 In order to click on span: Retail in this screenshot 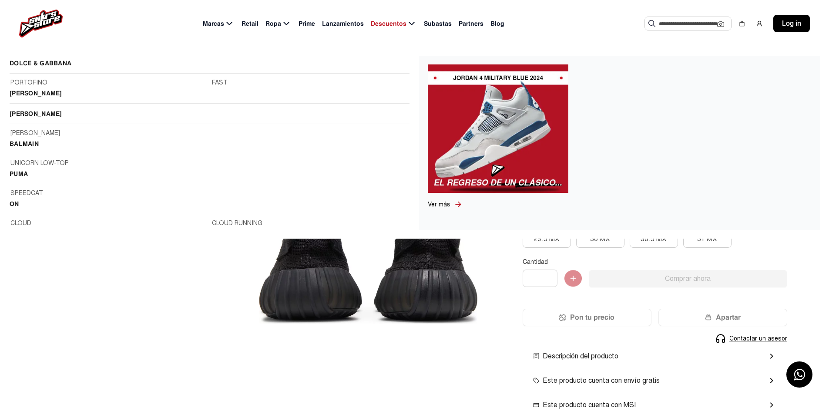, I will do `click(250, 24)`.